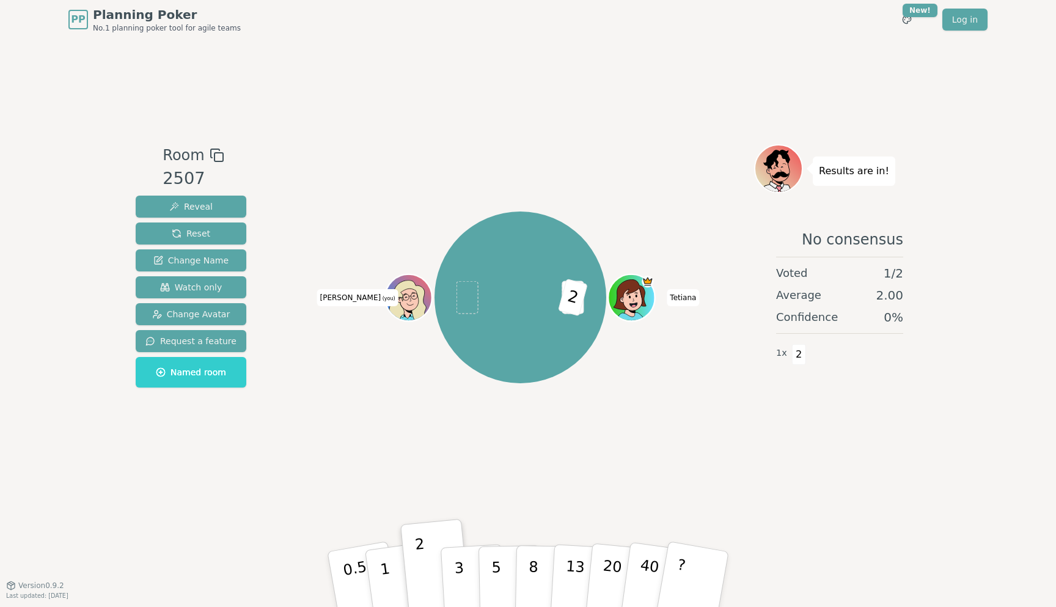  Describe the element at coordinates (41, 585) in the screenshot. I see `span: Version 0.9.2` at that location.